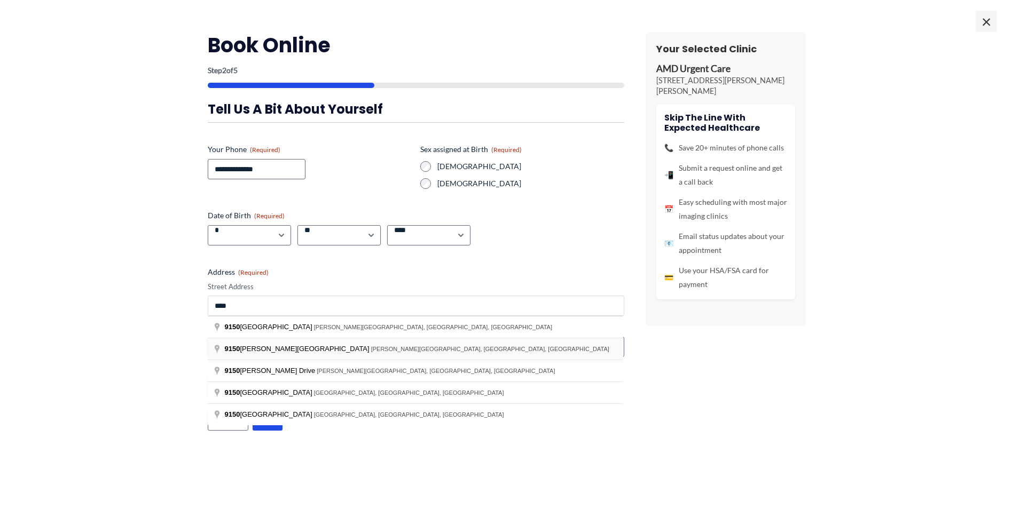 The width and height of the screenshot is (1013, 509). Describe the element at coordinates (726, 69) in the screenshot. I see `p: AMD Urgent Care` at that location.